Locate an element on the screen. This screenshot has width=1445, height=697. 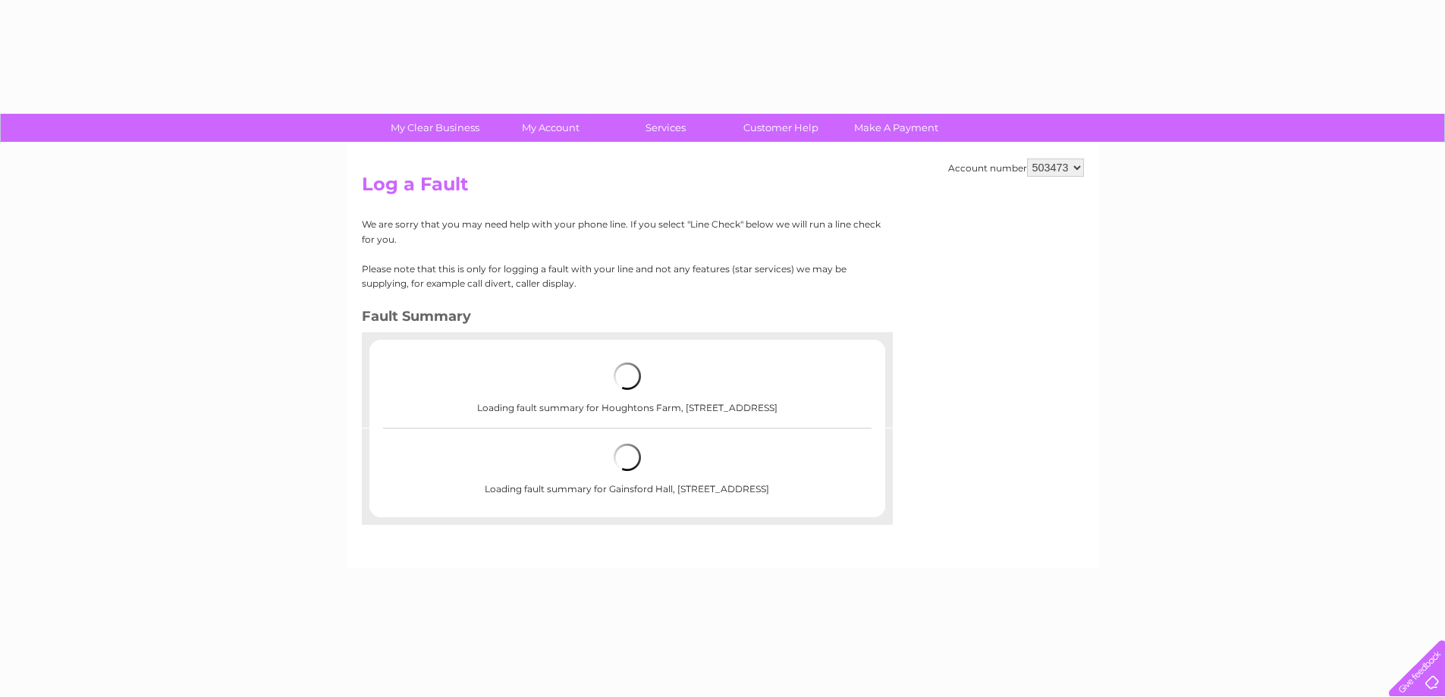
a: Make A Payment is located at coordinates (896, 127).